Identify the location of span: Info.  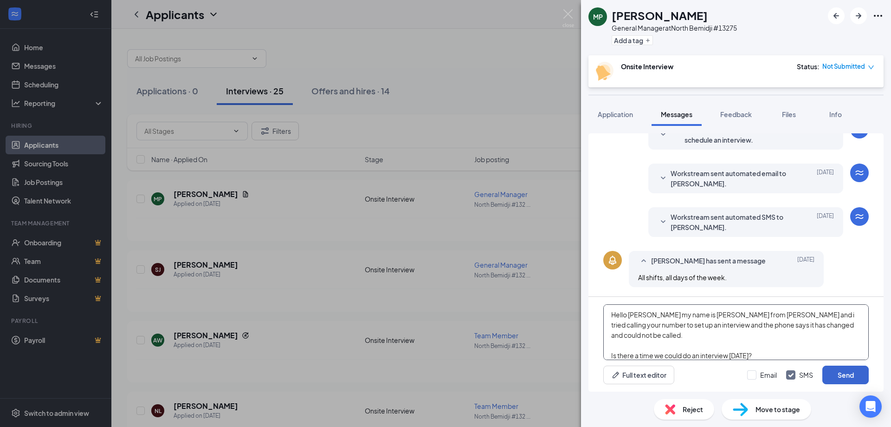
(835, 114).